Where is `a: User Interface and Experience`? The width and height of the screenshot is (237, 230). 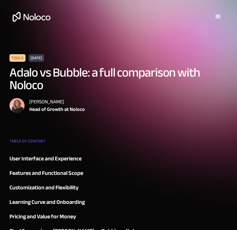 a: User Interface and Experience is located at coordinates (119, 159).